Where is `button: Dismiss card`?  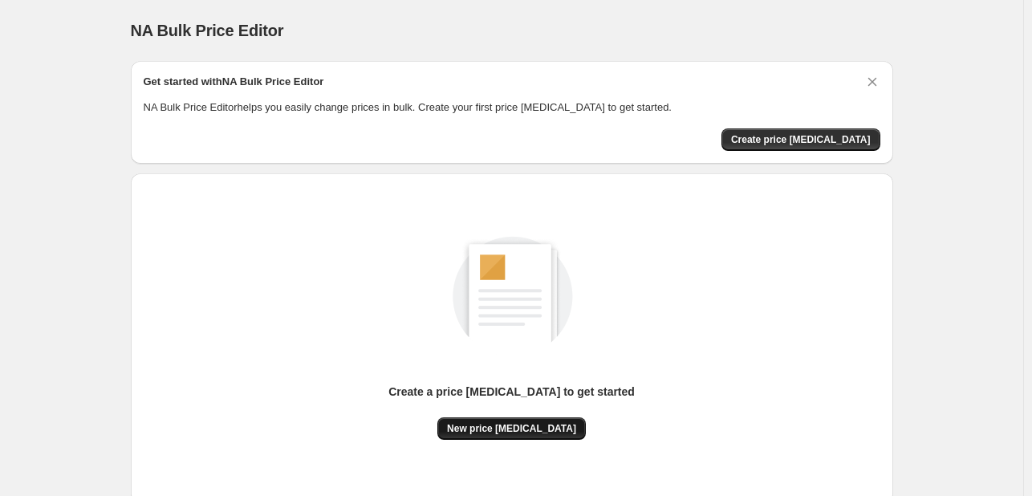 button: Dismiss card is located at coordinates (872, 82).